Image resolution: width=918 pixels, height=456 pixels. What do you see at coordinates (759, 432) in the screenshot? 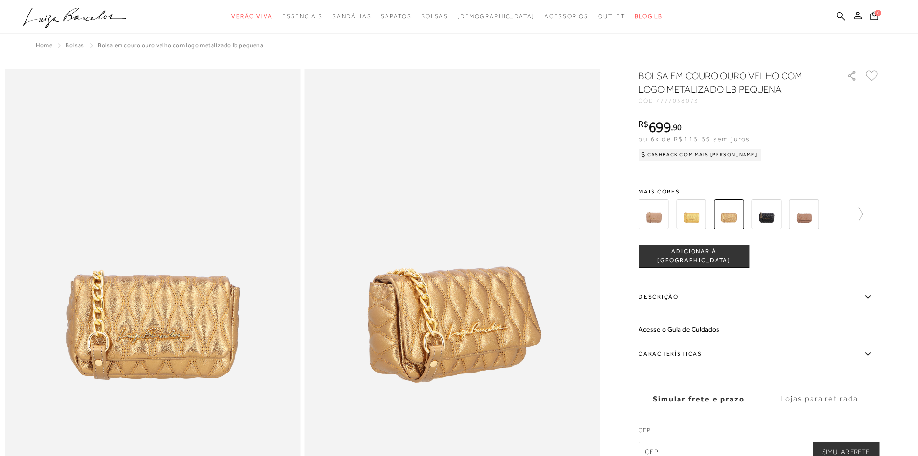
I see `label: CEP` at bounding box center [759, 432].